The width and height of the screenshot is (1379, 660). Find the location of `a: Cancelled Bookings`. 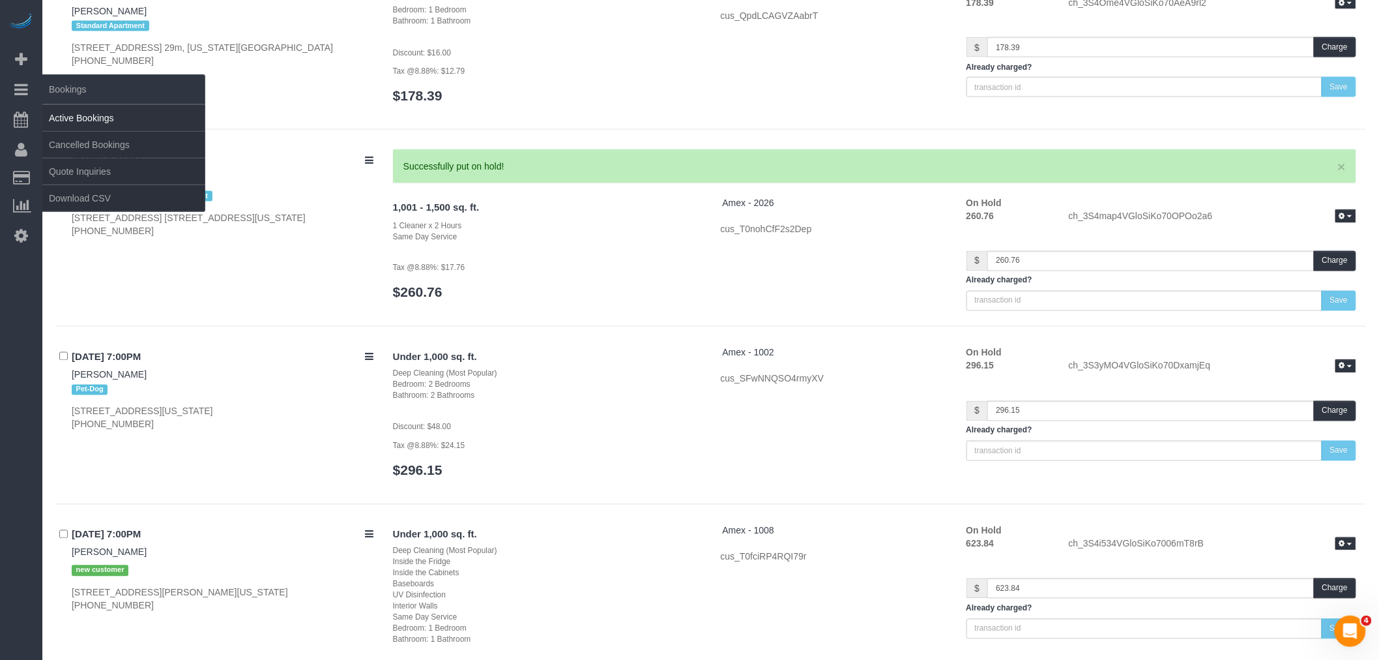

a: Cancelled Bookings is located at coordinates (124, 145).